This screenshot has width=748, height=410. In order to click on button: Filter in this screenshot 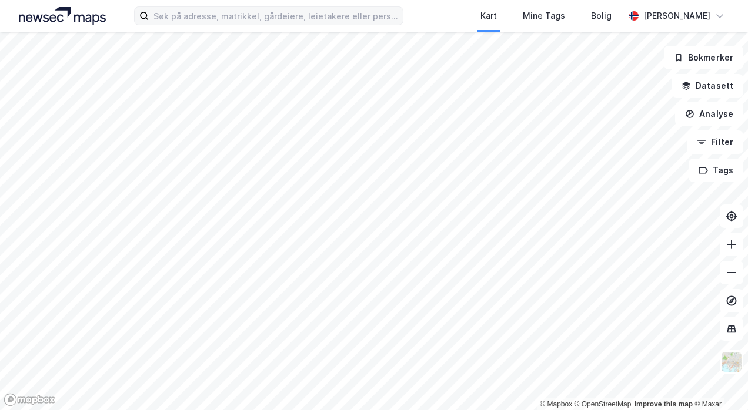, I will do `click(715, 142)`.